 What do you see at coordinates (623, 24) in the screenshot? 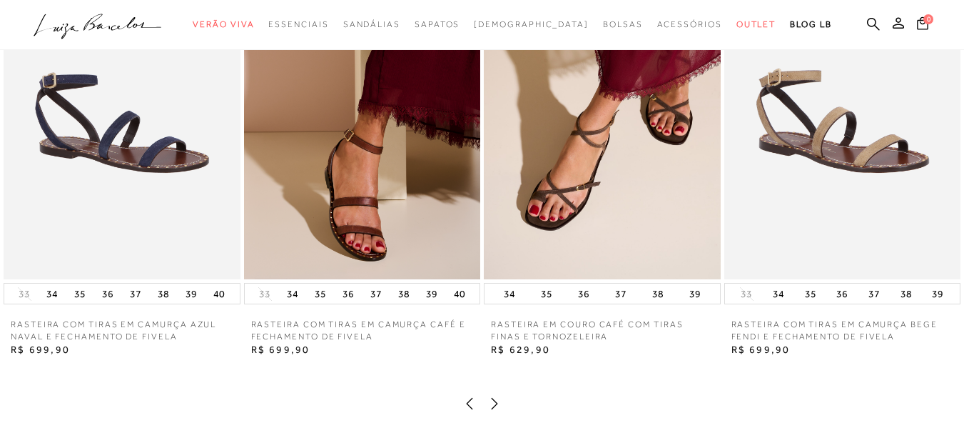
I see `span: Bolsas` at bounding box center [623, 24].